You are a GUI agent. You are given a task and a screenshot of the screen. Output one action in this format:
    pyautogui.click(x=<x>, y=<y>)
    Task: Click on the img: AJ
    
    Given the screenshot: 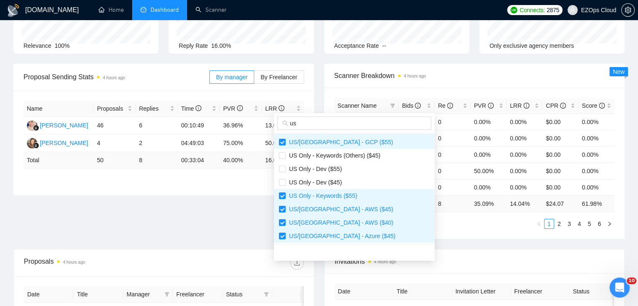 What is the action you would take?
    pyautogui.click(x=32, y=125)
    